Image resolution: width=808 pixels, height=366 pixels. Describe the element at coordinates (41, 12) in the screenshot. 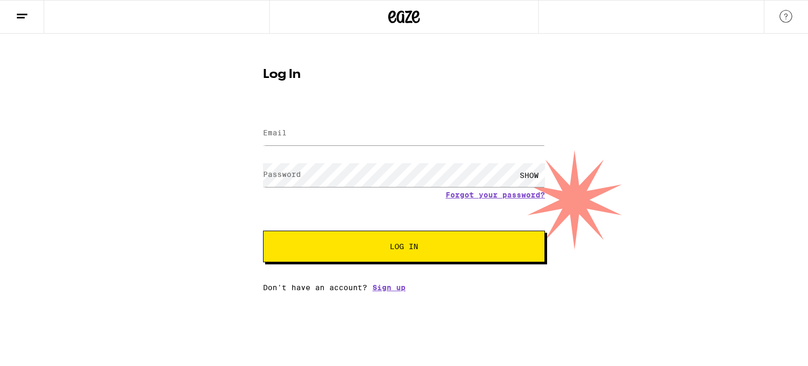

I see `span: Hi. Need any help?` at that location.